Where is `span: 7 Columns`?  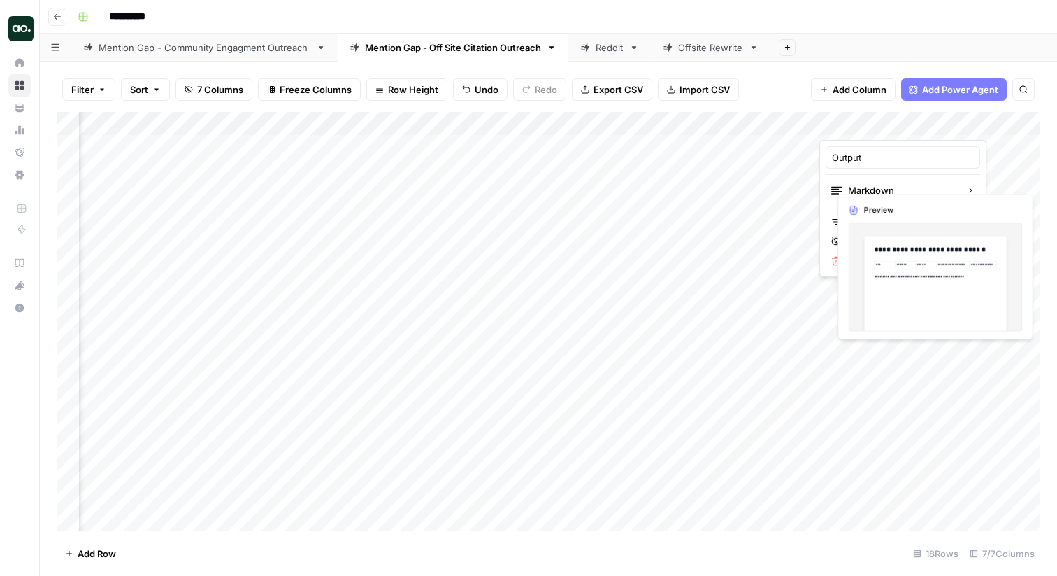
span: 7 Columns is located at coordinates (220, 90).